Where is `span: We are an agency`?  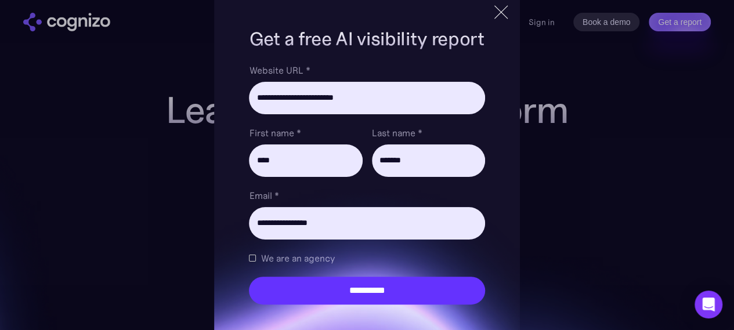
span: We are an agency is located at coordinates (297, 258).